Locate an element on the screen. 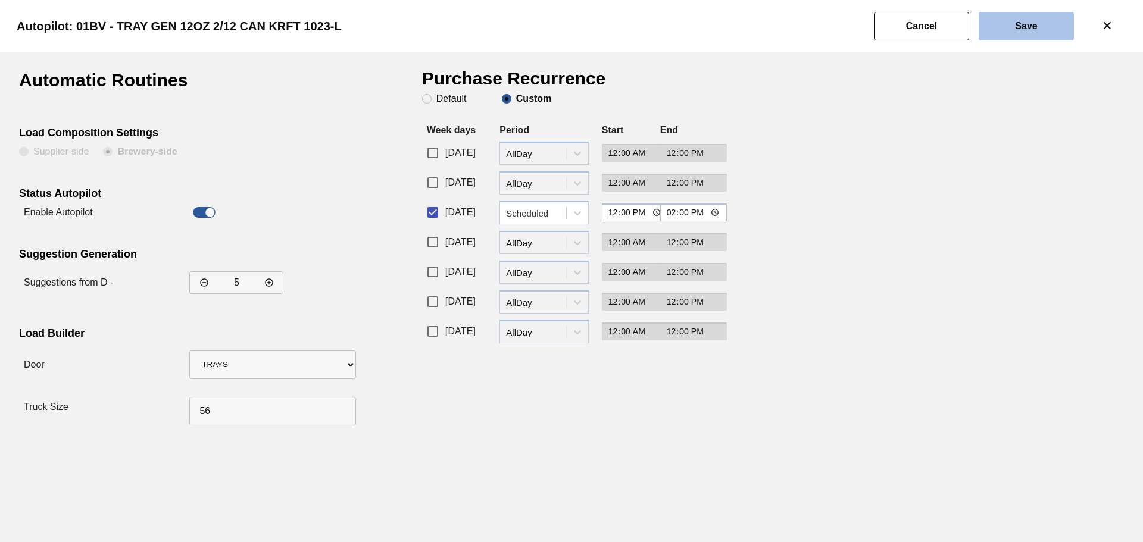 Image resolution: width=1143 pixels, height=542 pixels. label: Truck Size is located at coordinates (46, 407).